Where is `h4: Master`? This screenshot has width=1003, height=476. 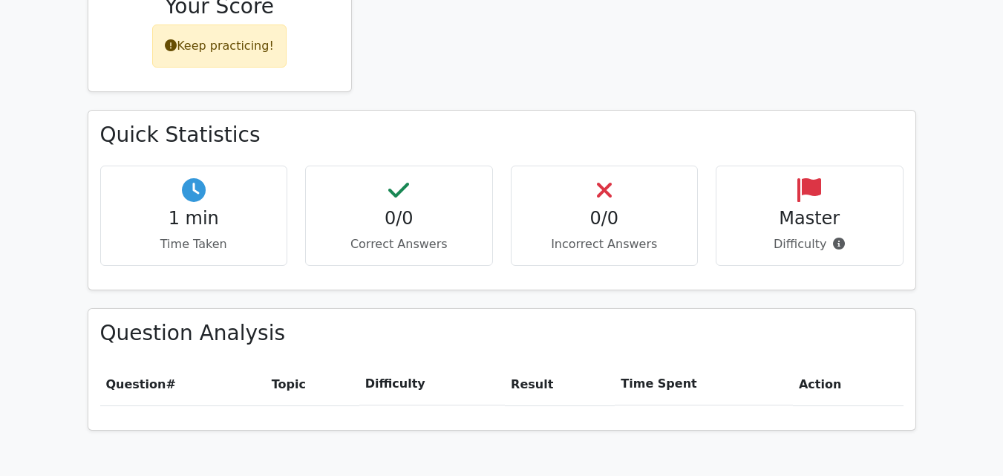
h4: Master is located at coordinates (810, 218).